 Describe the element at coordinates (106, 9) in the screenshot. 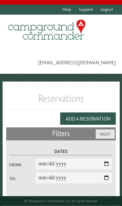

I see `a: Logout` at that location.